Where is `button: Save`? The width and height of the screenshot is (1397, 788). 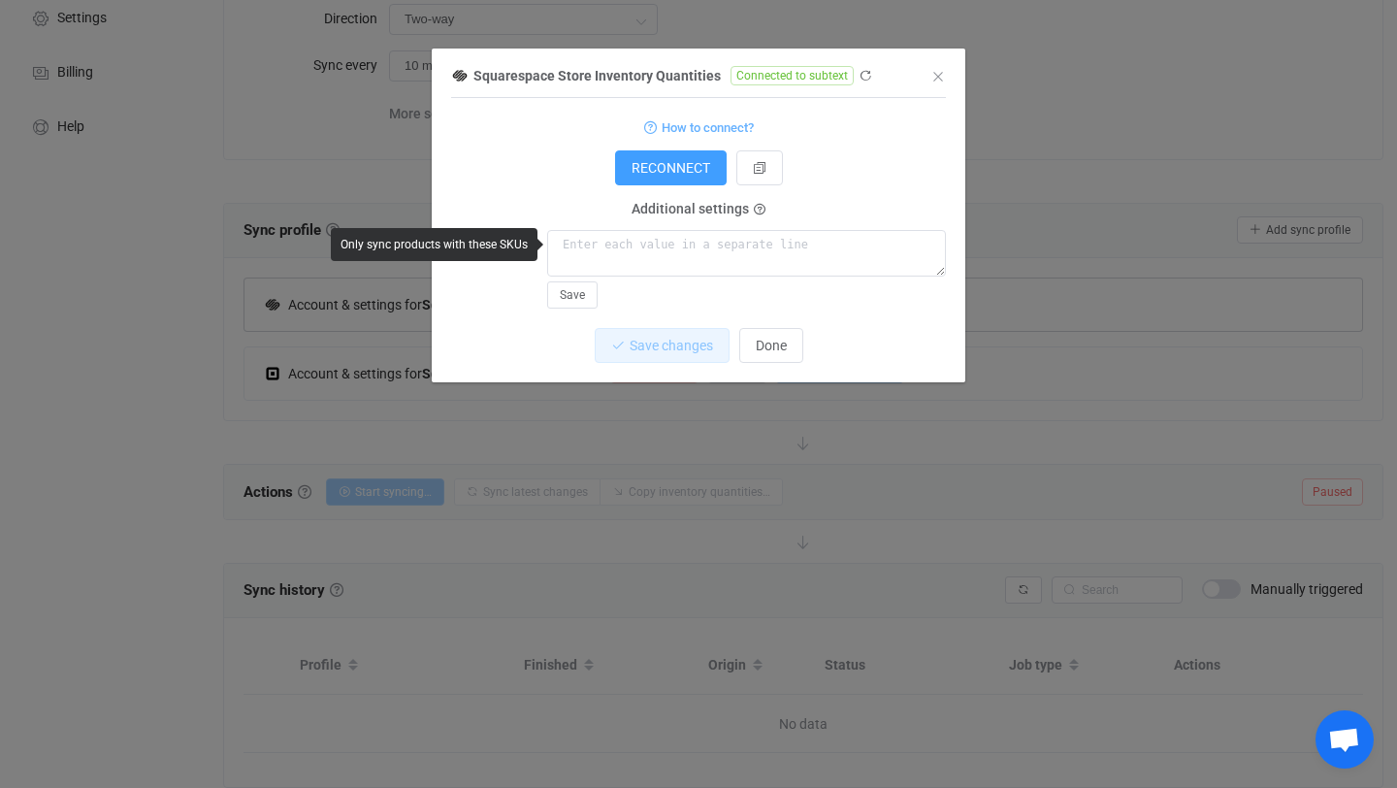
button: Save is located at coordinates (572, 295).